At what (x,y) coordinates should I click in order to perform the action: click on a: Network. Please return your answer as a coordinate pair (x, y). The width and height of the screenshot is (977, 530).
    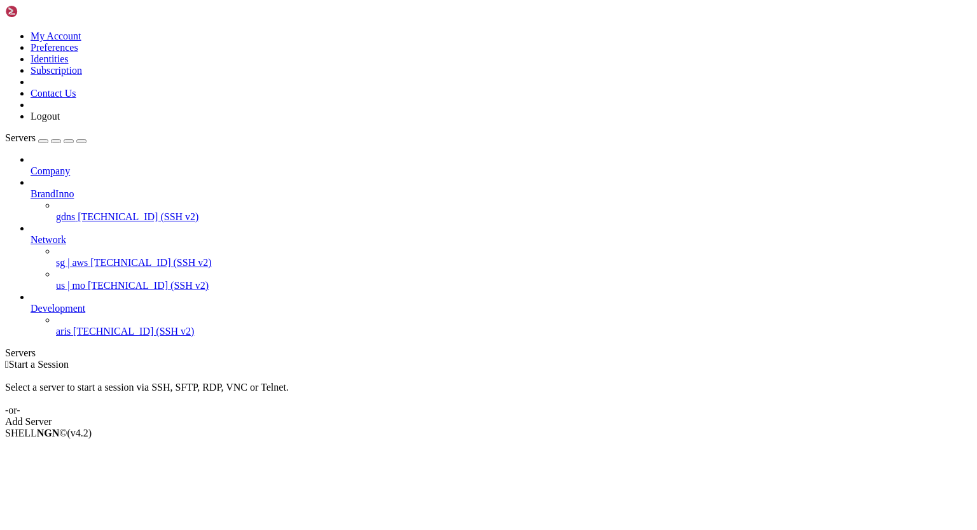
    Looking at the image, I should click on (501, 240).